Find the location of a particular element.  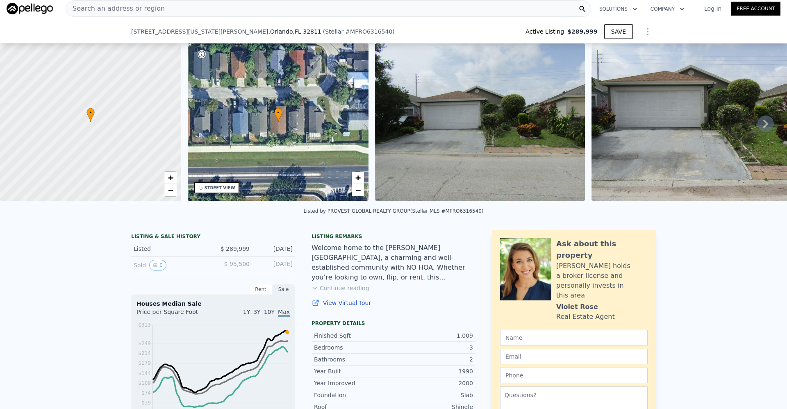

div: Bathrooms is located at coordinates (354, 360).